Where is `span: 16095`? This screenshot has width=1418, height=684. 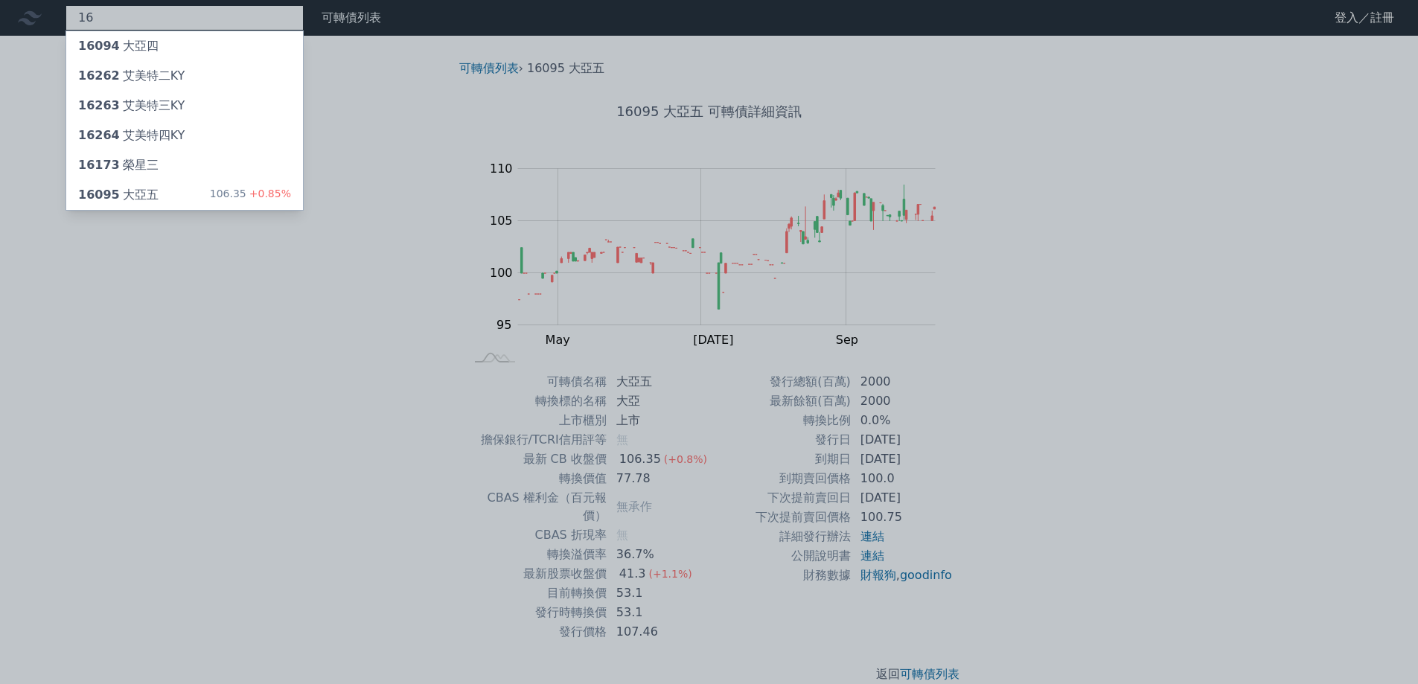 span: 16095 is located at coordinates (99, 194).